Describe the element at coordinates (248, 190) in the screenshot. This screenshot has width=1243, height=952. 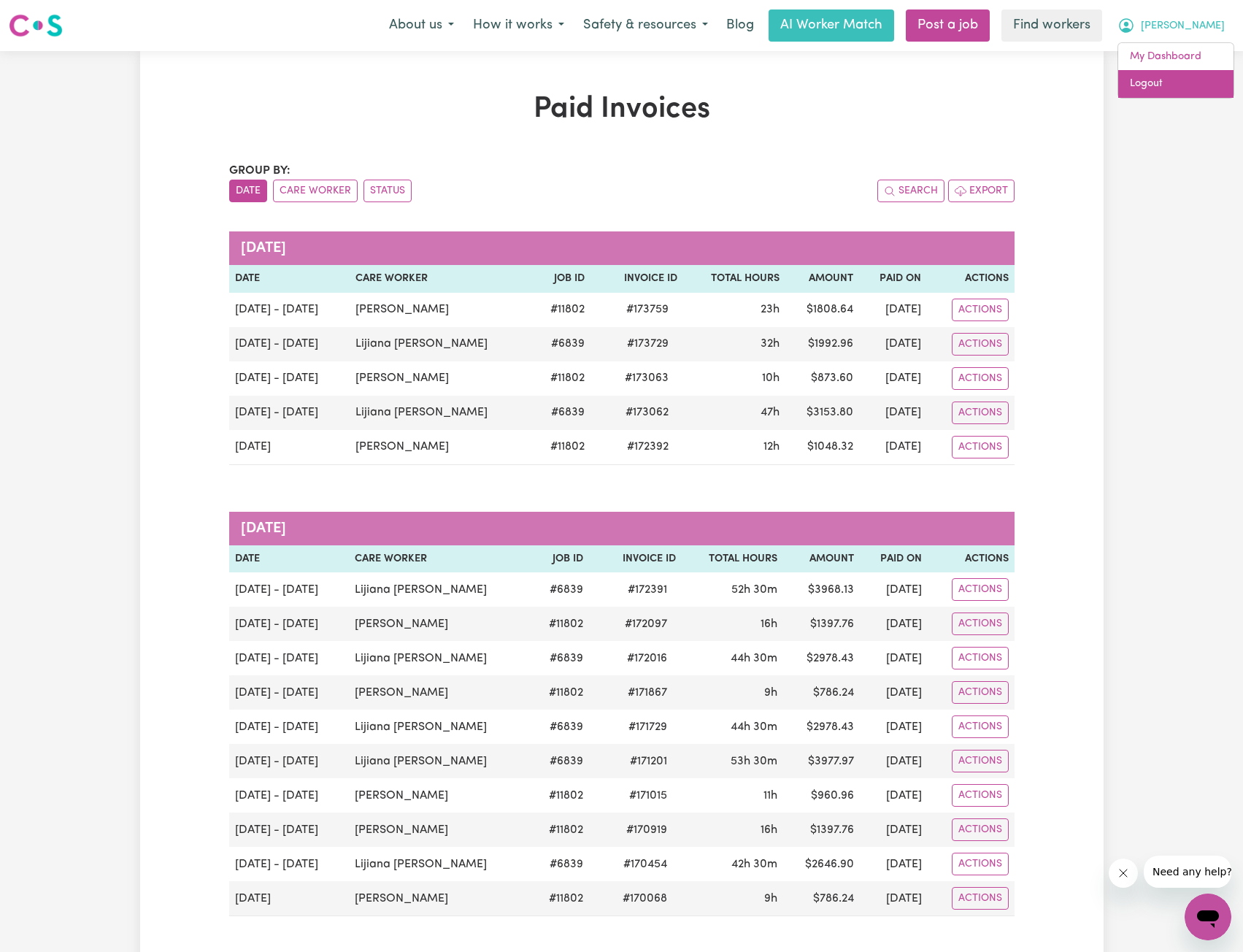
I see `button: sort invoices by date` at that location.